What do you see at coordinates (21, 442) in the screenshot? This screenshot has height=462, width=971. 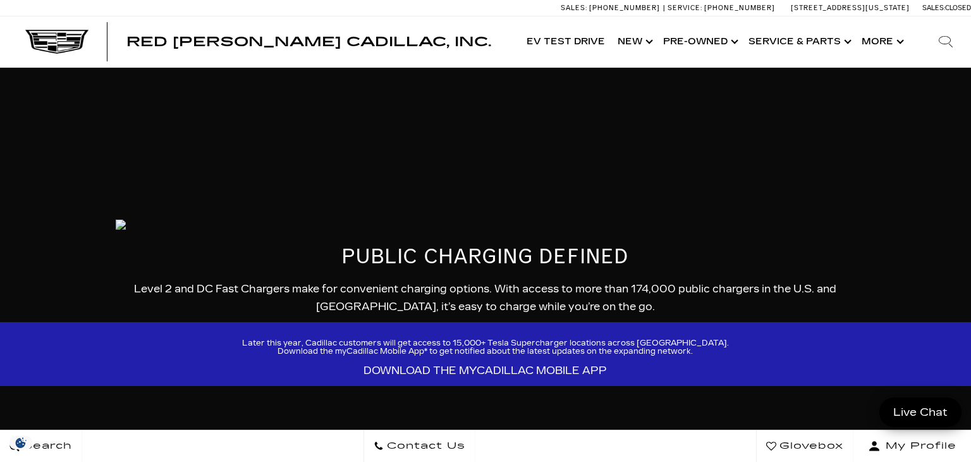 I see `img: Opt-Out Icon` at bounding box center [21, 442].